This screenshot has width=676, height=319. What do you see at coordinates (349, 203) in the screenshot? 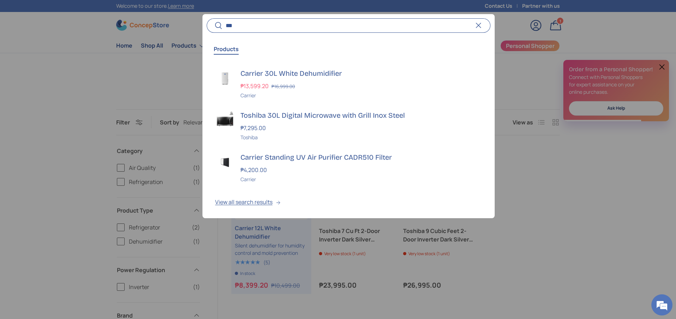
I see `button: View all search results` at bounding box center [349, 203].